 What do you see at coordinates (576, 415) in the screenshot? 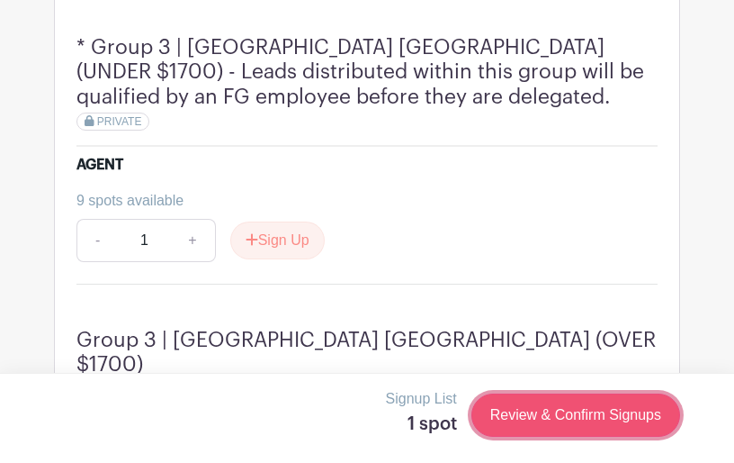
I see `a: Review & Confirm Signups` at bounding box center [576, 415].